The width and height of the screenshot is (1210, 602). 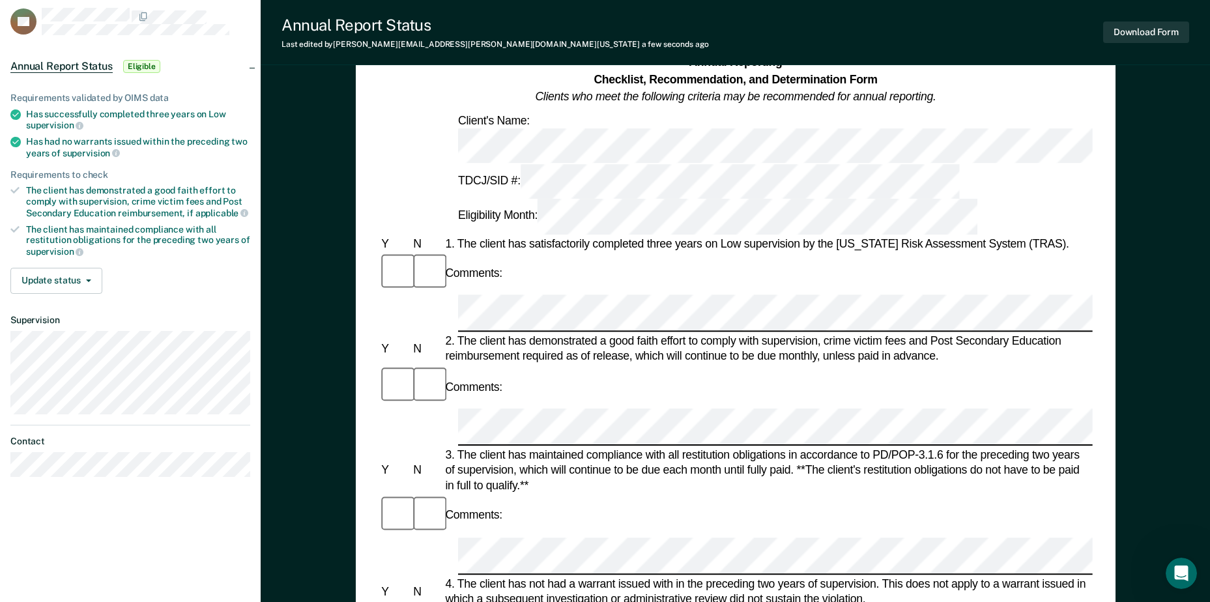 I want to click on em: Clients who meet the following criteria may be recommended for annual reporting., so click(x=735, y=96).